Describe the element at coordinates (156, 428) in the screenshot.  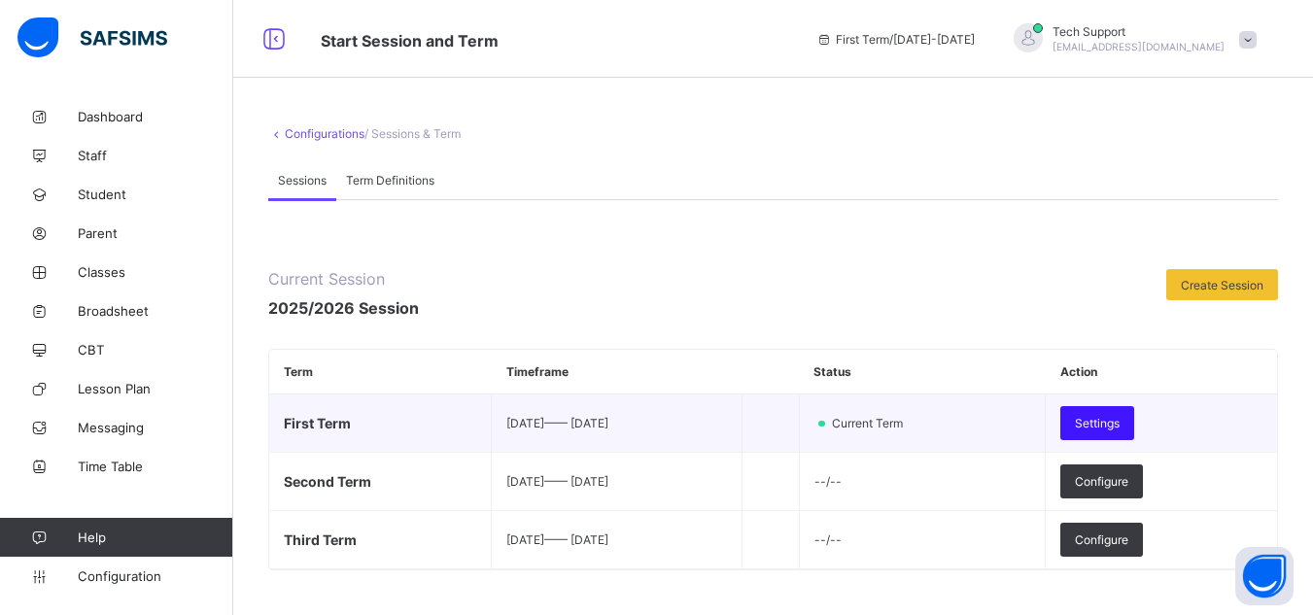
I see `span: Messaging` at that location.